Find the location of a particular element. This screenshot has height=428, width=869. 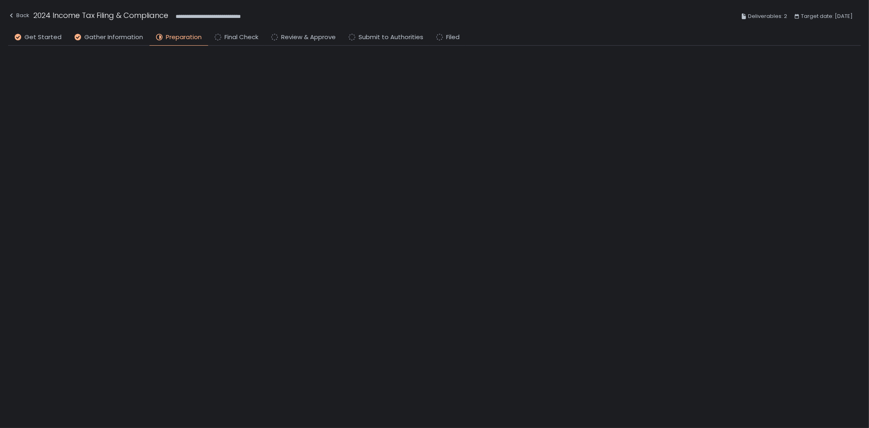

div: Back is located at coordinates (19, 15).